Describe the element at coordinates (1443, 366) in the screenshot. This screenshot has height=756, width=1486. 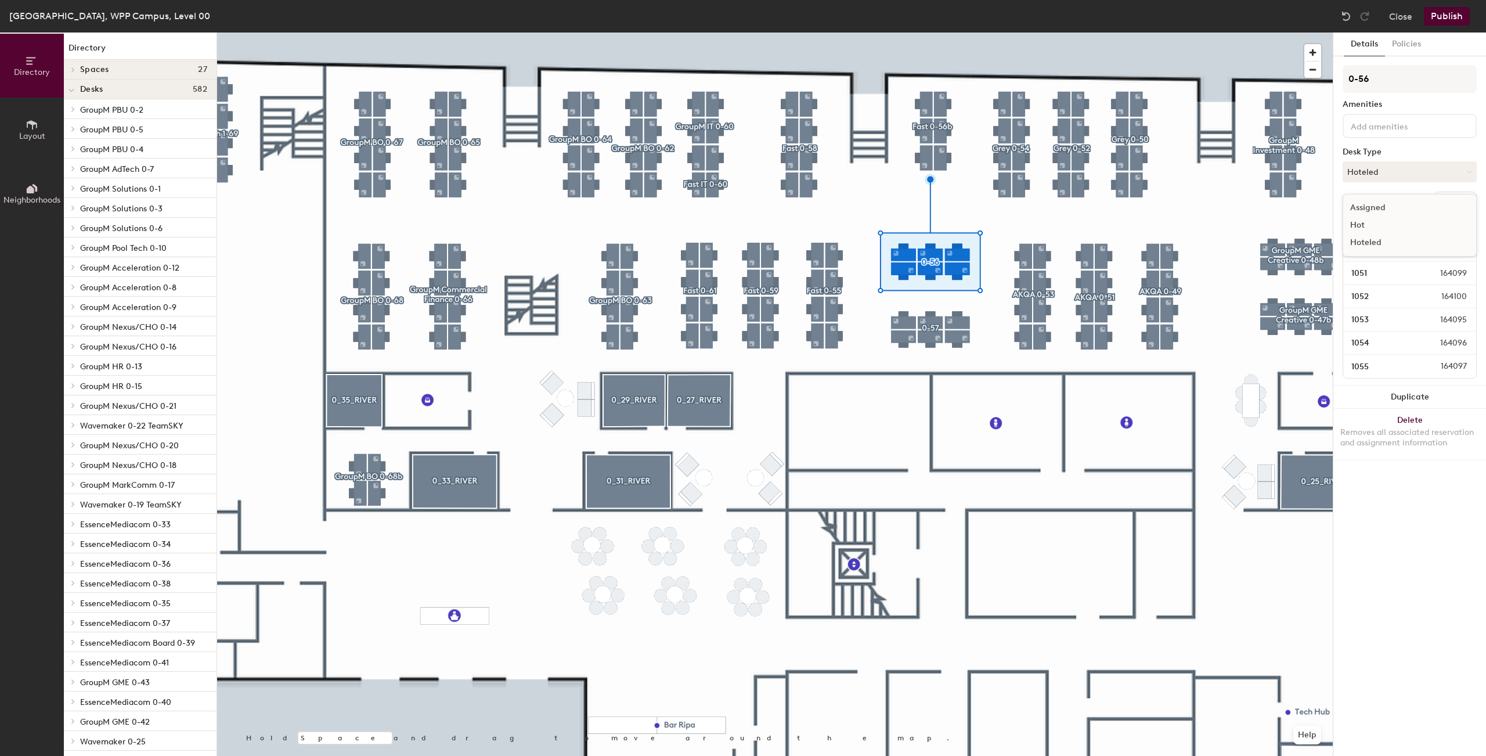
I see `span: 164097` at that location.